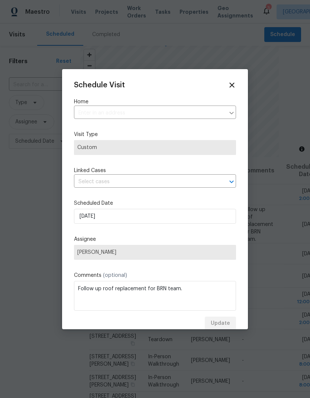  I want to click on label: Visit Type, so click(155, 134).